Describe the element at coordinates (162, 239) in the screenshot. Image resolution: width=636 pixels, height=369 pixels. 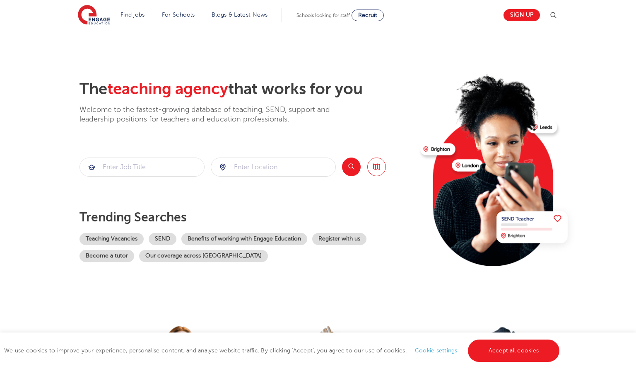
I see `a: SEND` at that location.